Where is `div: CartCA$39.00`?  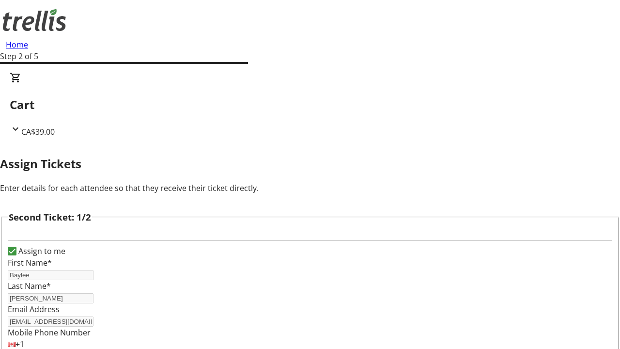
div: CartCA$39.00 is located at coordinates (310, 105).